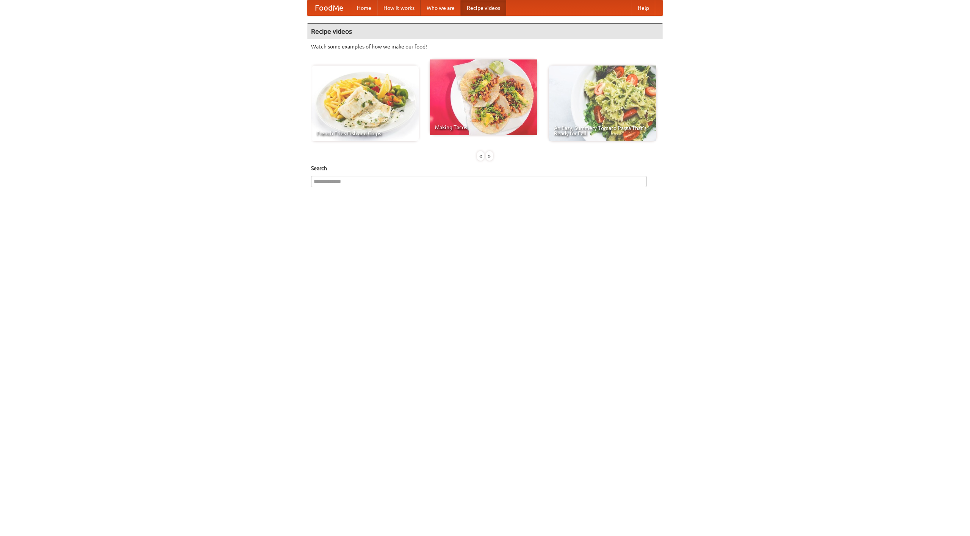  I want to click on a: An Easy, Summery Tomato Pasta That's Ready for Fall, so click(603, 103).